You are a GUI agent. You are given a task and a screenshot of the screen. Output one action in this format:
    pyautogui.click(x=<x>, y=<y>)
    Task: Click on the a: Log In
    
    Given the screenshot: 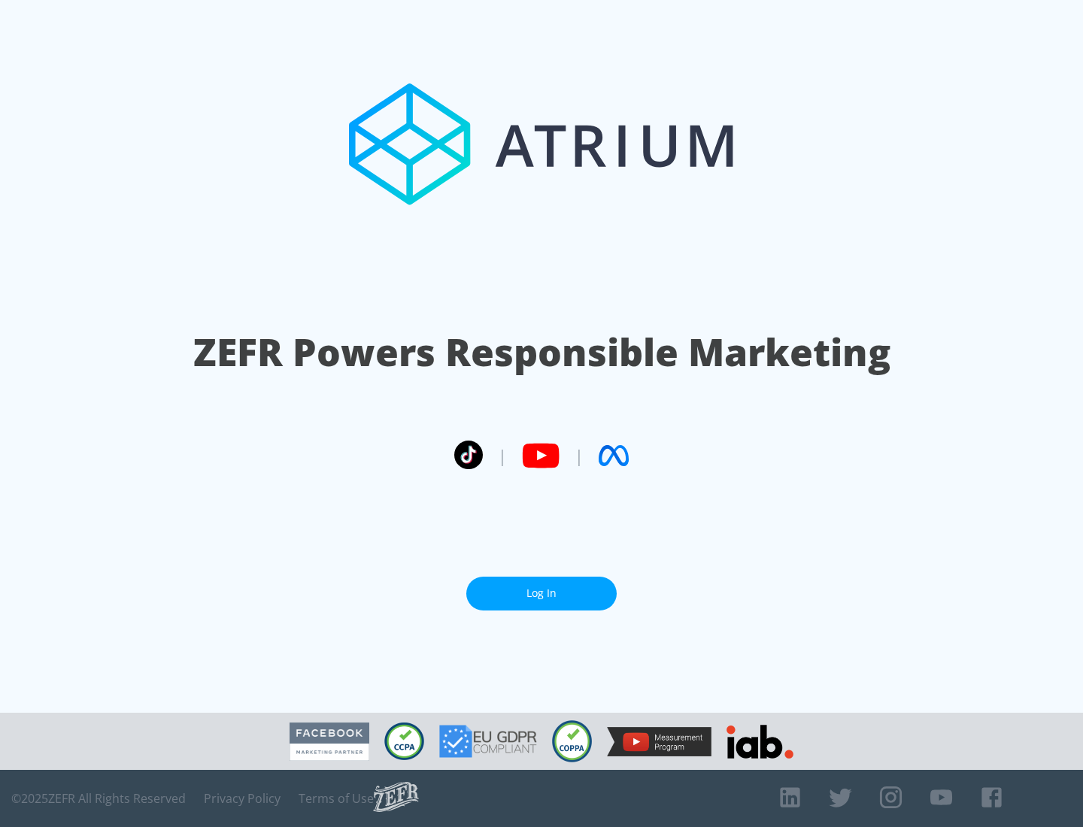 What is the action you would take?
    pyautogui.click(x=541, y=593)
    